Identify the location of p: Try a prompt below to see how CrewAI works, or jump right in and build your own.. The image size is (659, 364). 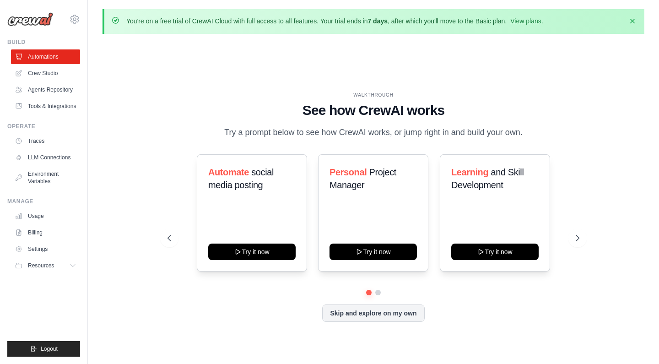
(374, 132).